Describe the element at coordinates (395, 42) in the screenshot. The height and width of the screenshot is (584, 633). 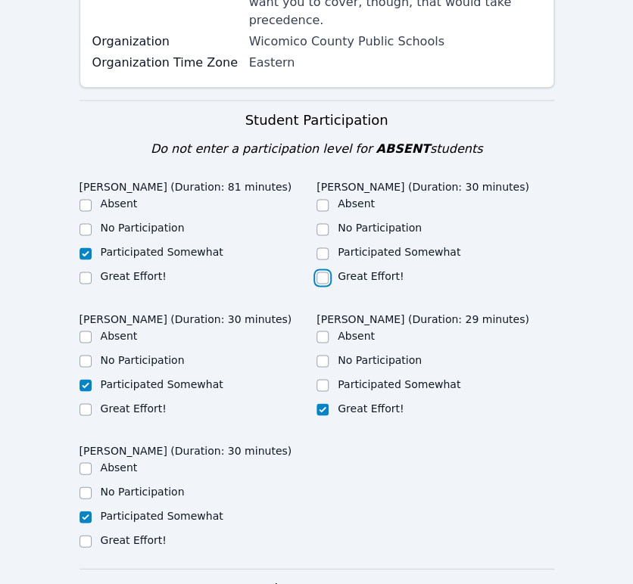
I see `div: Wicomico County Public Schools` at that location.